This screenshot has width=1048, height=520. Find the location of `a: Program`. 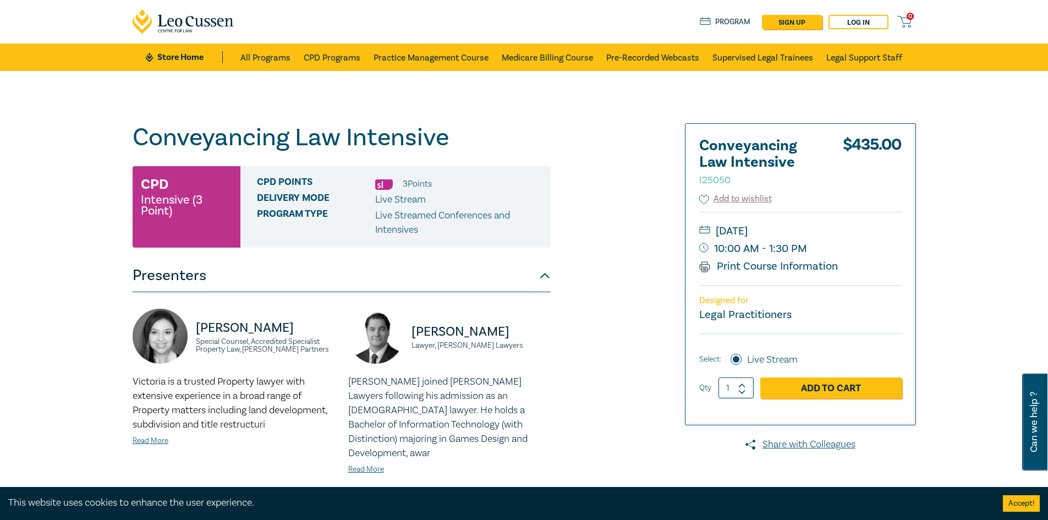

a: Program is located at coordinates (725, 22).